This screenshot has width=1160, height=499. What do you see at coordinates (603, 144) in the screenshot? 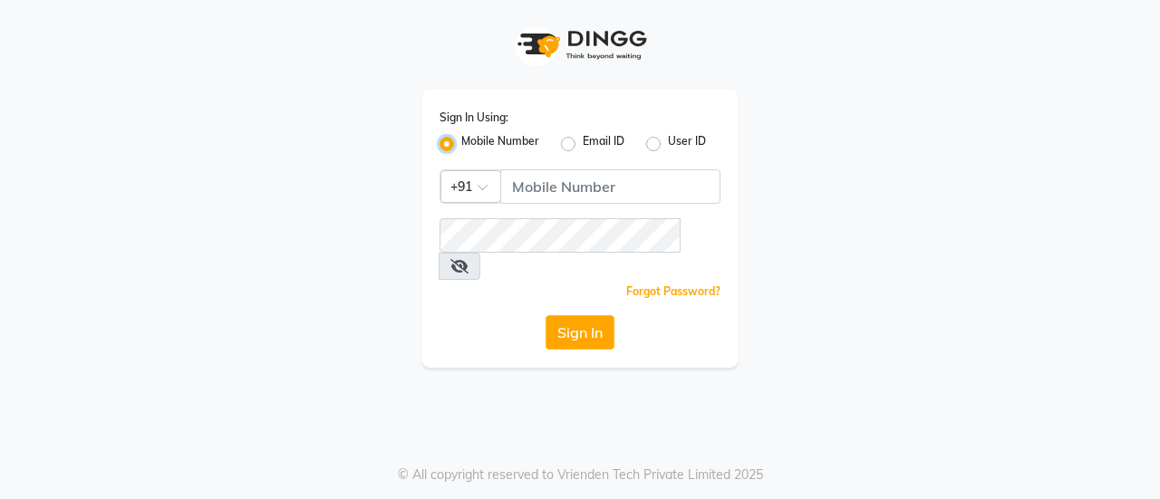
I see `label: Email ID` at bounding box center [603, 144].